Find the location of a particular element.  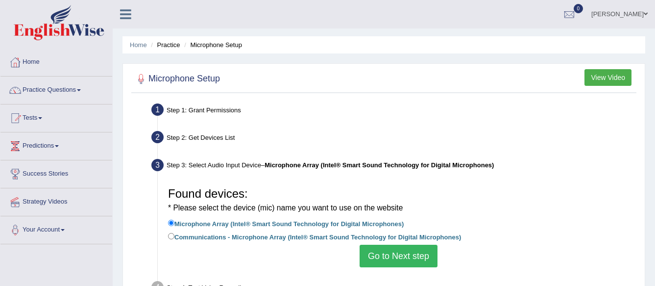

a: Predictions is located at coordinates (56, 145).